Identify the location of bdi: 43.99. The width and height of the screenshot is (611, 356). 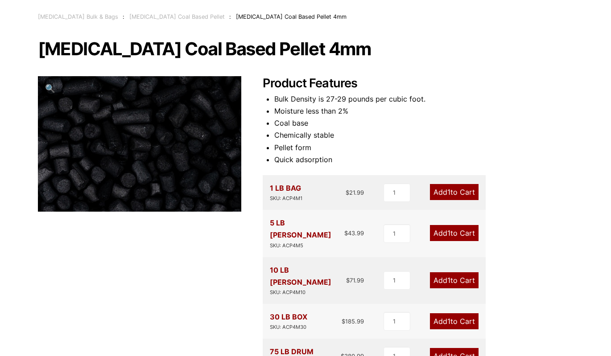
(354, 233).